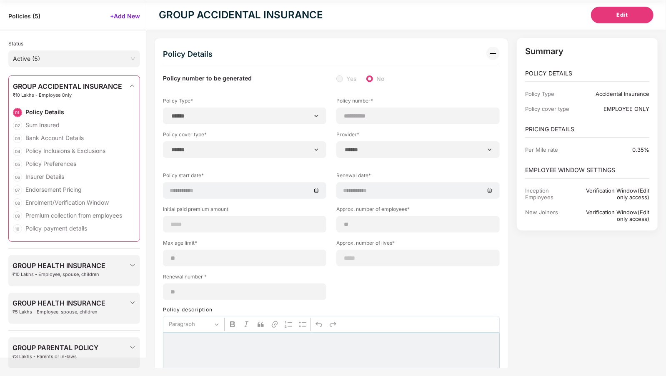  What do you see at coordinates (551, 109) in the screenshot?
I see `div: Policy cover type` at bounding box center [551, 109].